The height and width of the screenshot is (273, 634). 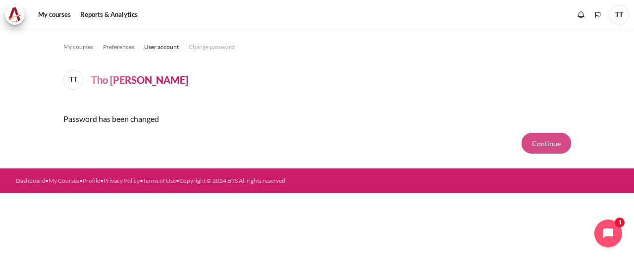 I want to click on img: Architeck, so click(x=15, y=15).